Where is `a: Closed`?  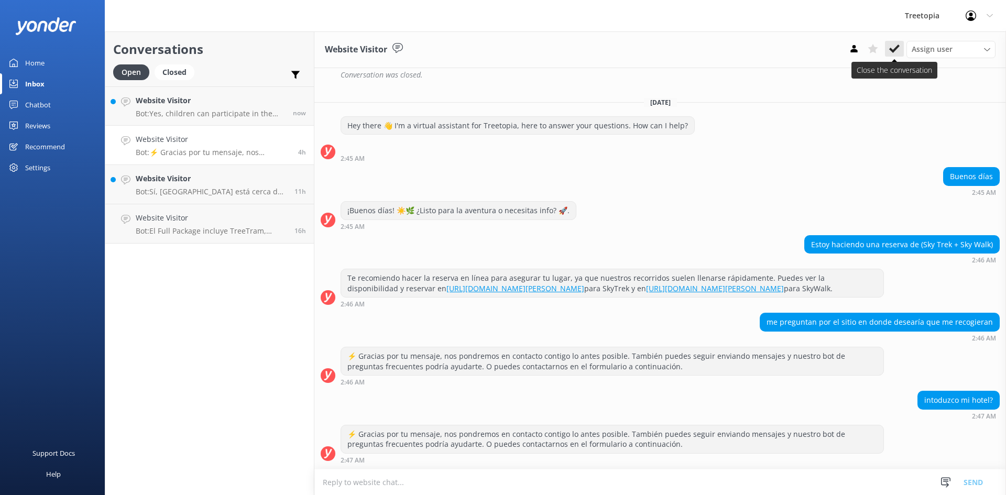 a: Closed is located at coordinates (177, 72).